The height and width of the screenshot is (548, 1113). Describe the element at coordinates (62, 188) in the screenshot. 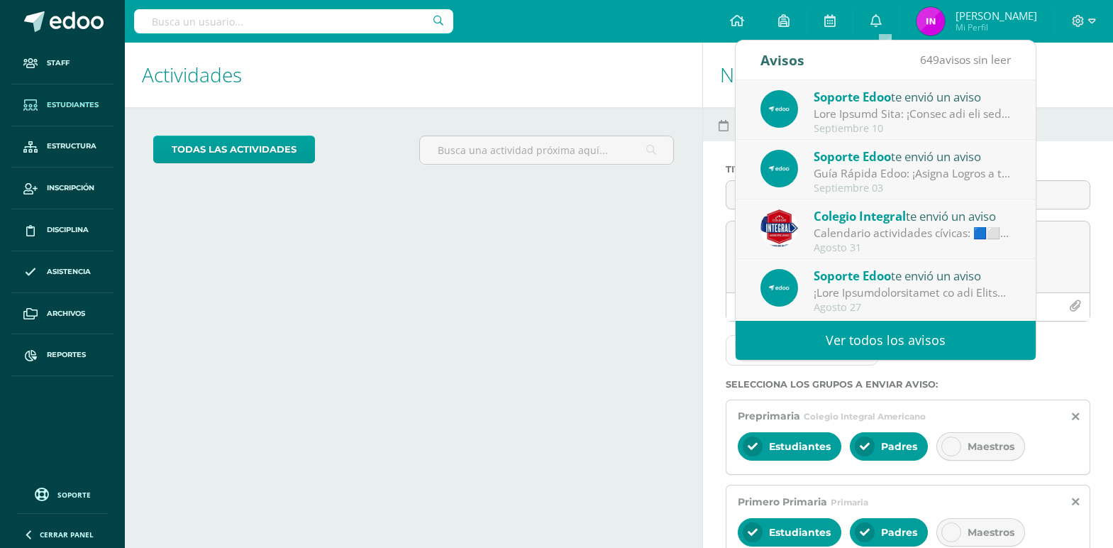

I see `a: Inscripción` at that location.